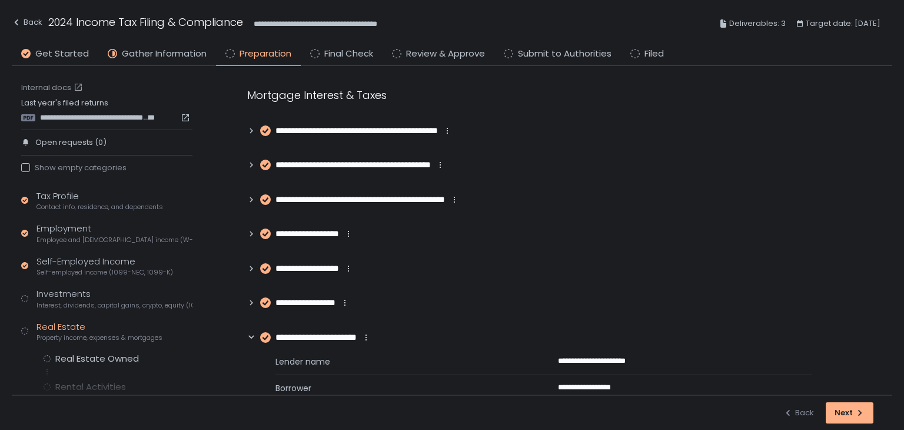 This screenshot has width=904, height=430. I want to click on span: Contact info, residence, and dependents, so click(100, 207).